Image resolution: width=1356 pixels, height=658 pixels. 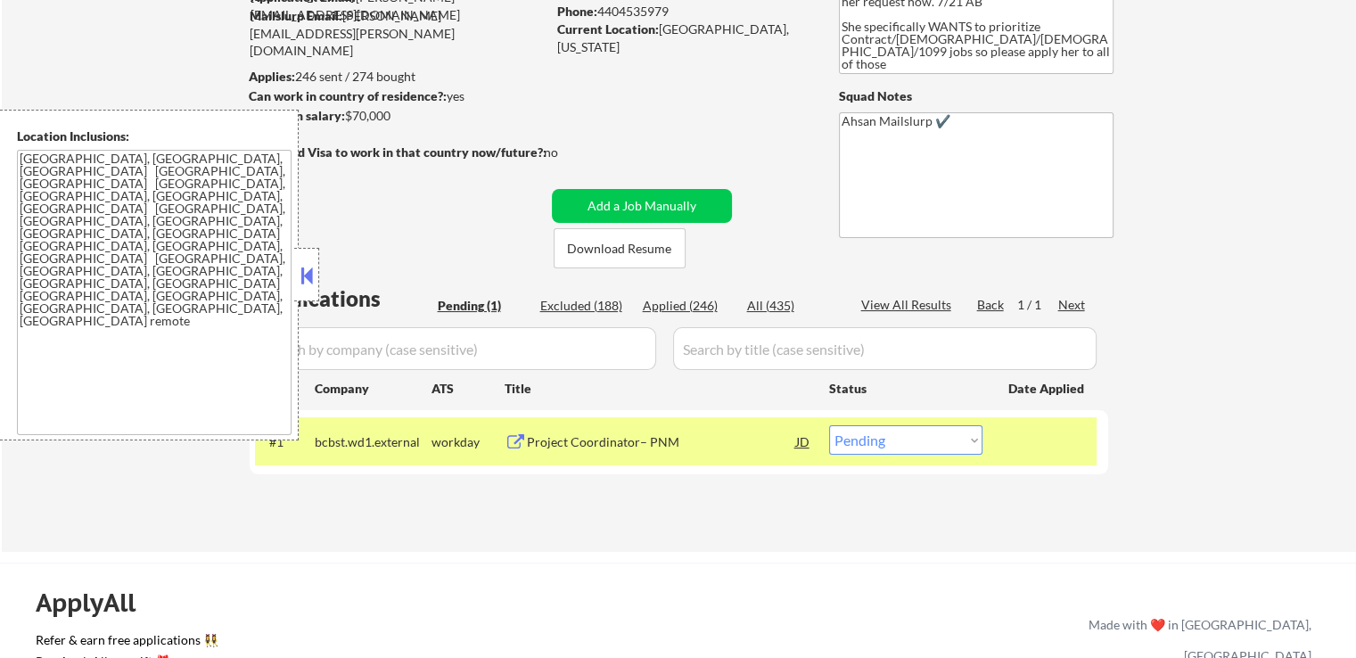 What do you see at coordinates (348, 95) in the screenshot?
I see `strong: Can work in country of residence?:` at bounding box center [348, 95].